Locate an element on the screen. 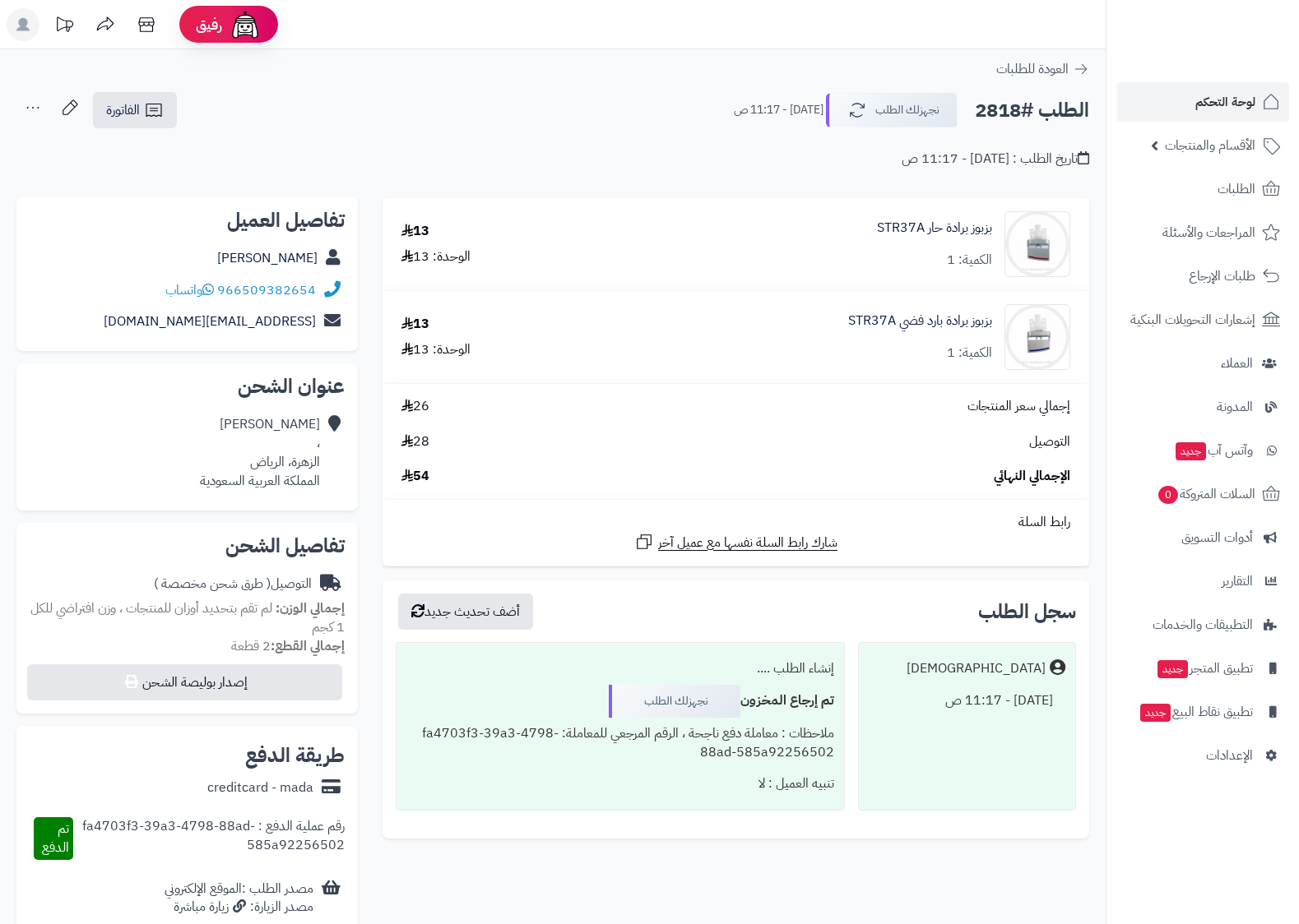 The width and height of the screenshot is (1299, 924). span: وآتس آب is located at coordinates (1214, 451).